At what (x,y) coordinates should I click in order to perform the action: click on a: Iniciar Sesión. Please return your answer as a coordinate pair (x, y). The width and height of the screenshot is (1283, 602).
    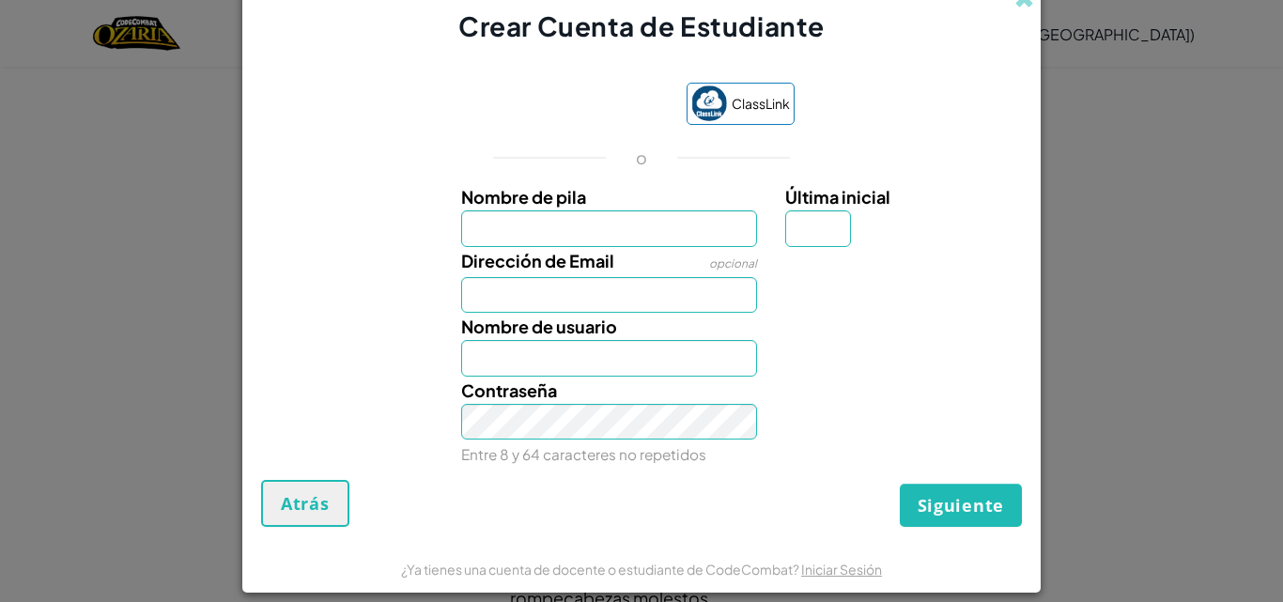
    Looking at the image, I should click on (841, 569).